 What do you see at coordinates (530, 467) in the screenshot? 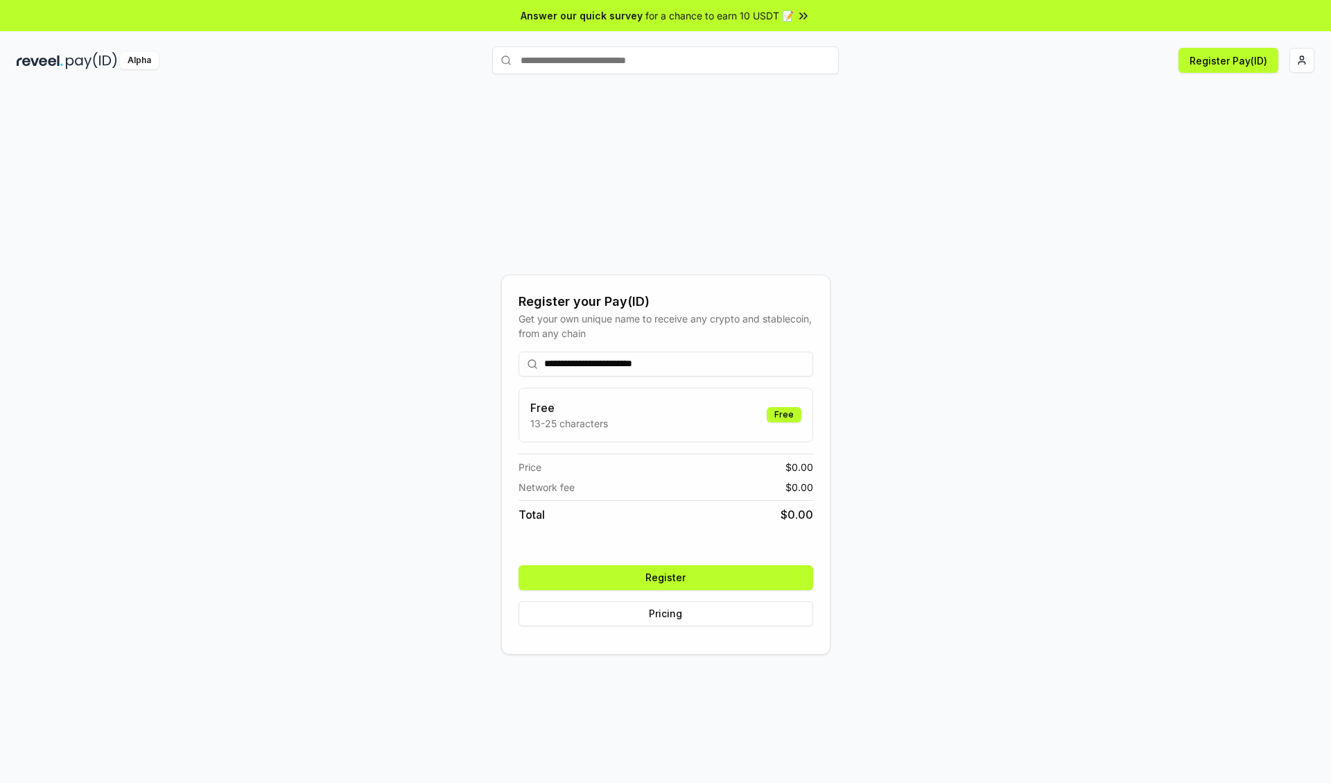
I see `span: Price` at bounding box center [530, 467].